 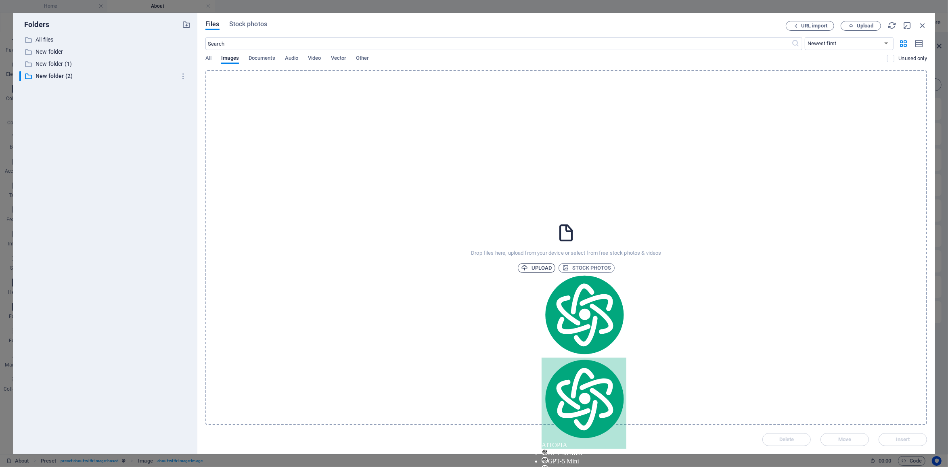 I want to click on div: New folder, so click(x=105, y=52).